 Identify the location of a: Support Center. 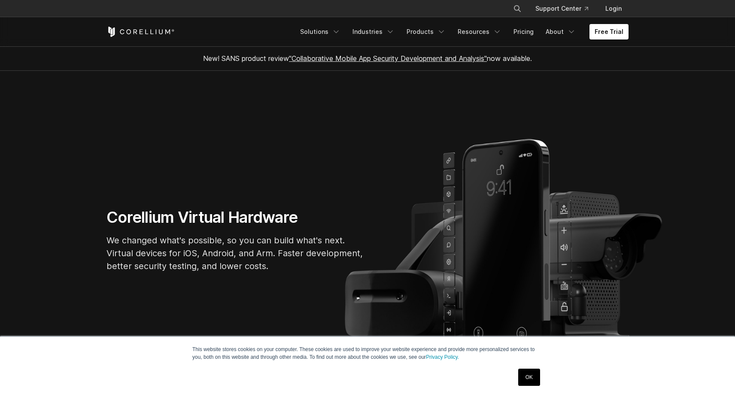
(561, 9).